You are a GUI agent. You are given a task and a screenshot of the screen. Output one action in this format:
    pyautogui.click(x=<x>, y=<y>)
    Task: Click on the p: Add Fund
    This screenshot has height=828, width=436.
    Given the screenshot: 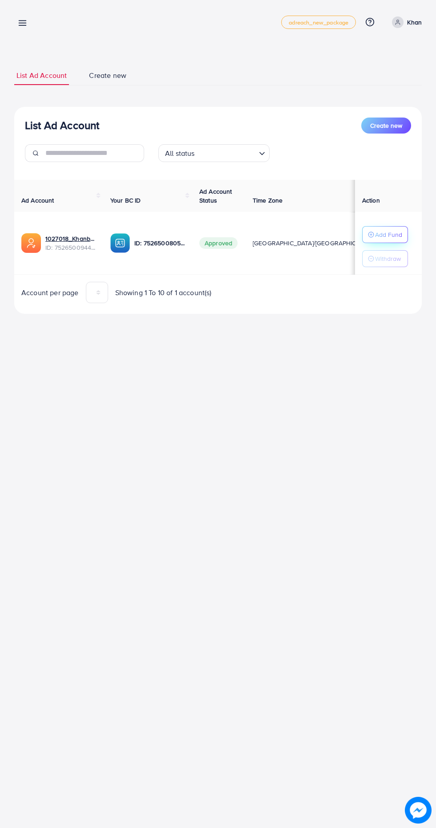 What is the action you would take?
    pyautogui.click(x=388, y=234)
    